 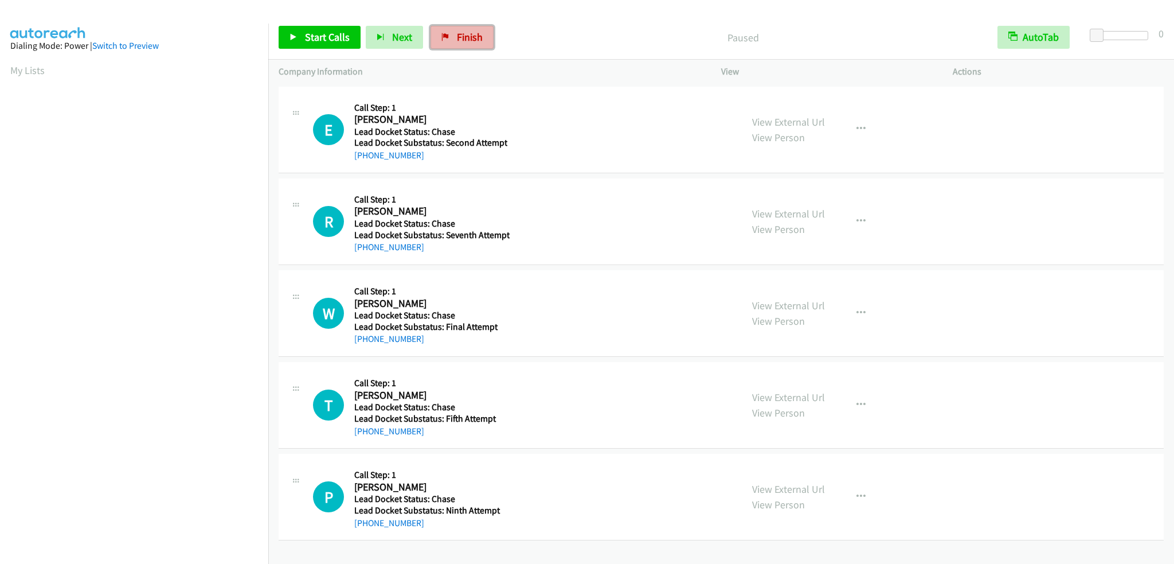 What do you see at coordinates (329, 130) in the screenshot?
I see `h1: E` at bounding box center [329, 130].